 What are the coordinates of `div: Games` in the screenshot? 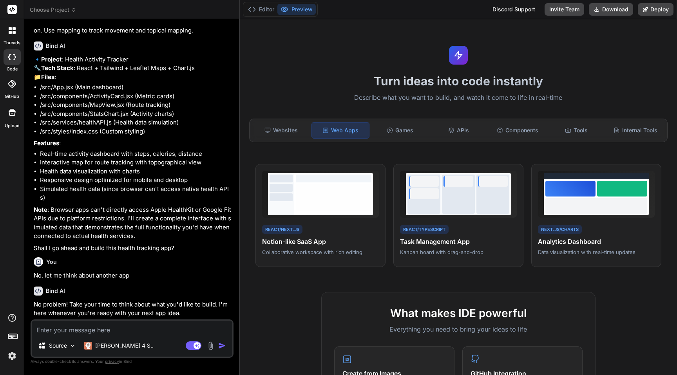 It's located at (400, 131).